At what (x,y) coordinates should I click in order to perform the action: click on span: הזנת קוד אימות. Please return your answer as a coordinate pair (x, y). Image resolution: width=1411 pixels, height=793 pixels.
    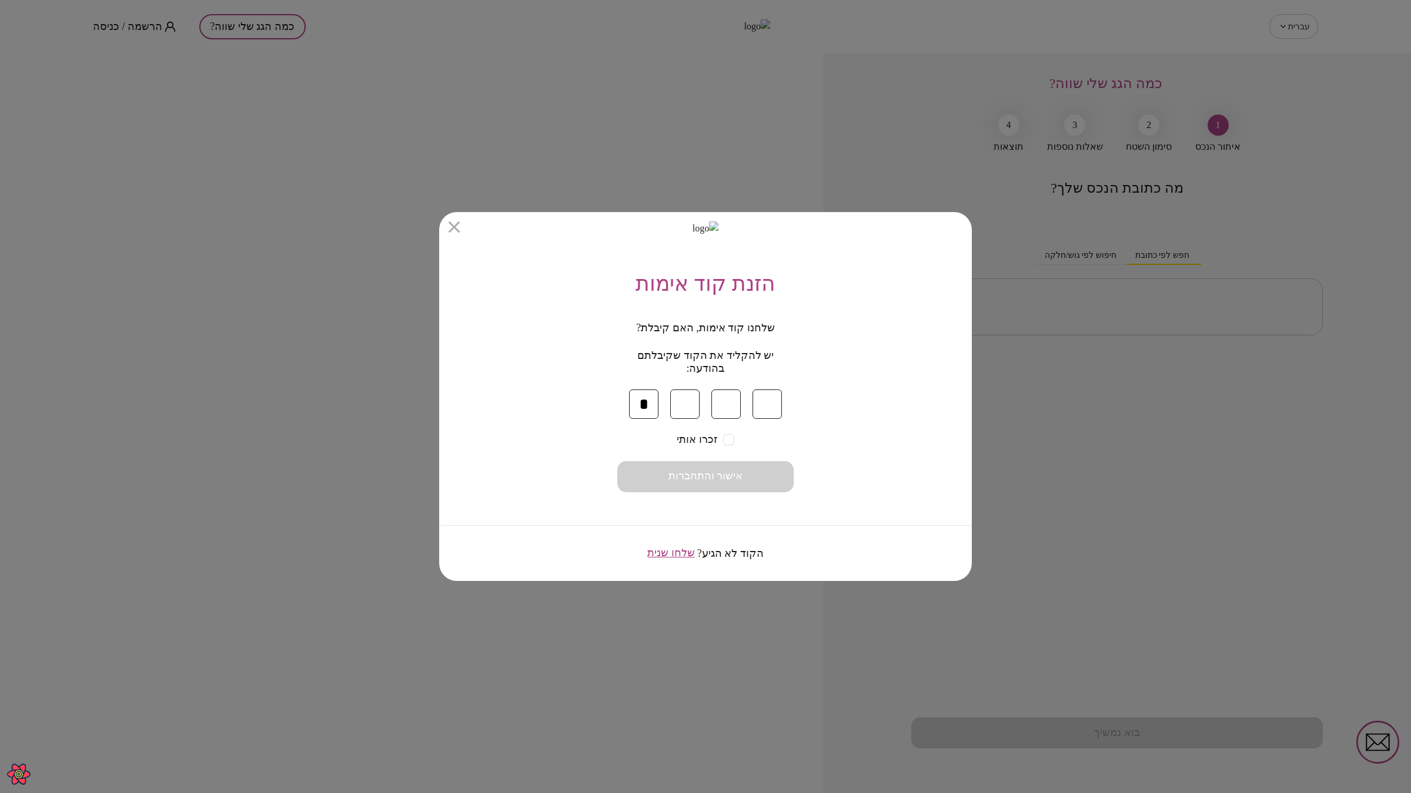
    Looking at the image, I should click on (705, 284).